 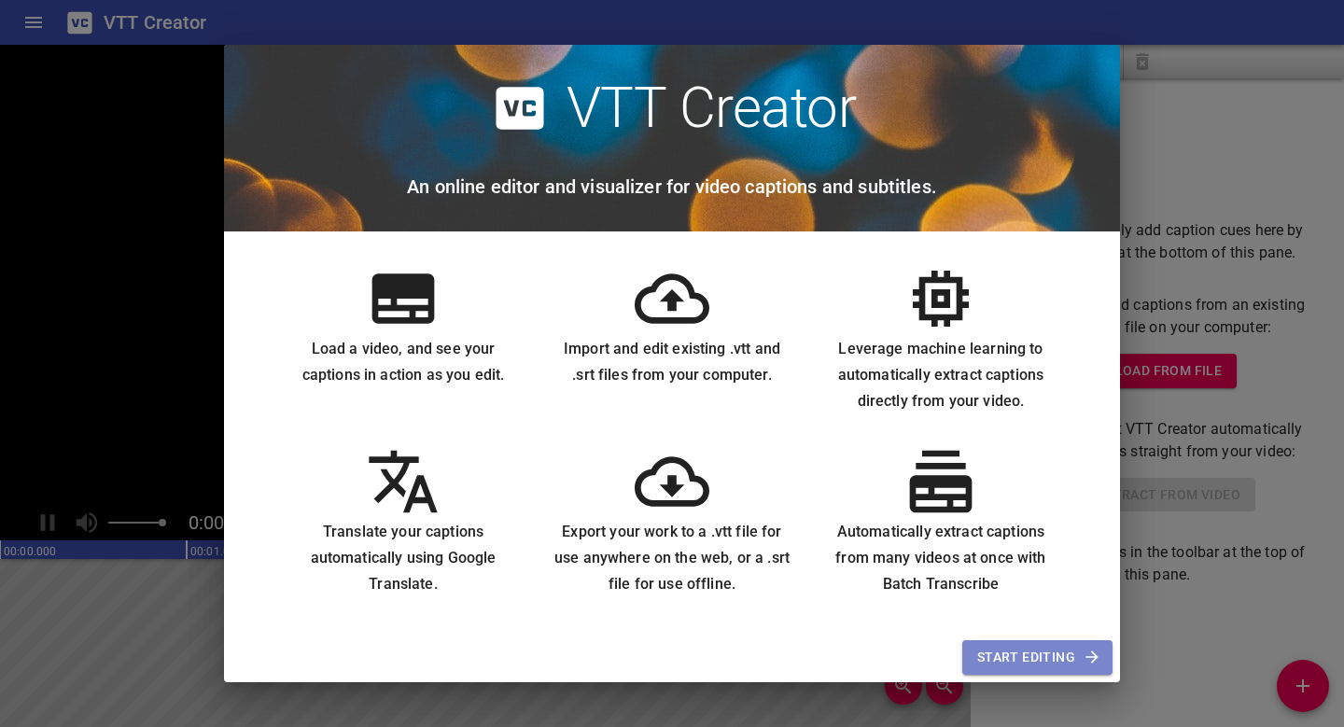 What do you see at coordinates (672, 362) in the screenshot?
I see `h6: Import and edit existing .vtt and .srt files from your computer.` at bounding box center [672, 362].